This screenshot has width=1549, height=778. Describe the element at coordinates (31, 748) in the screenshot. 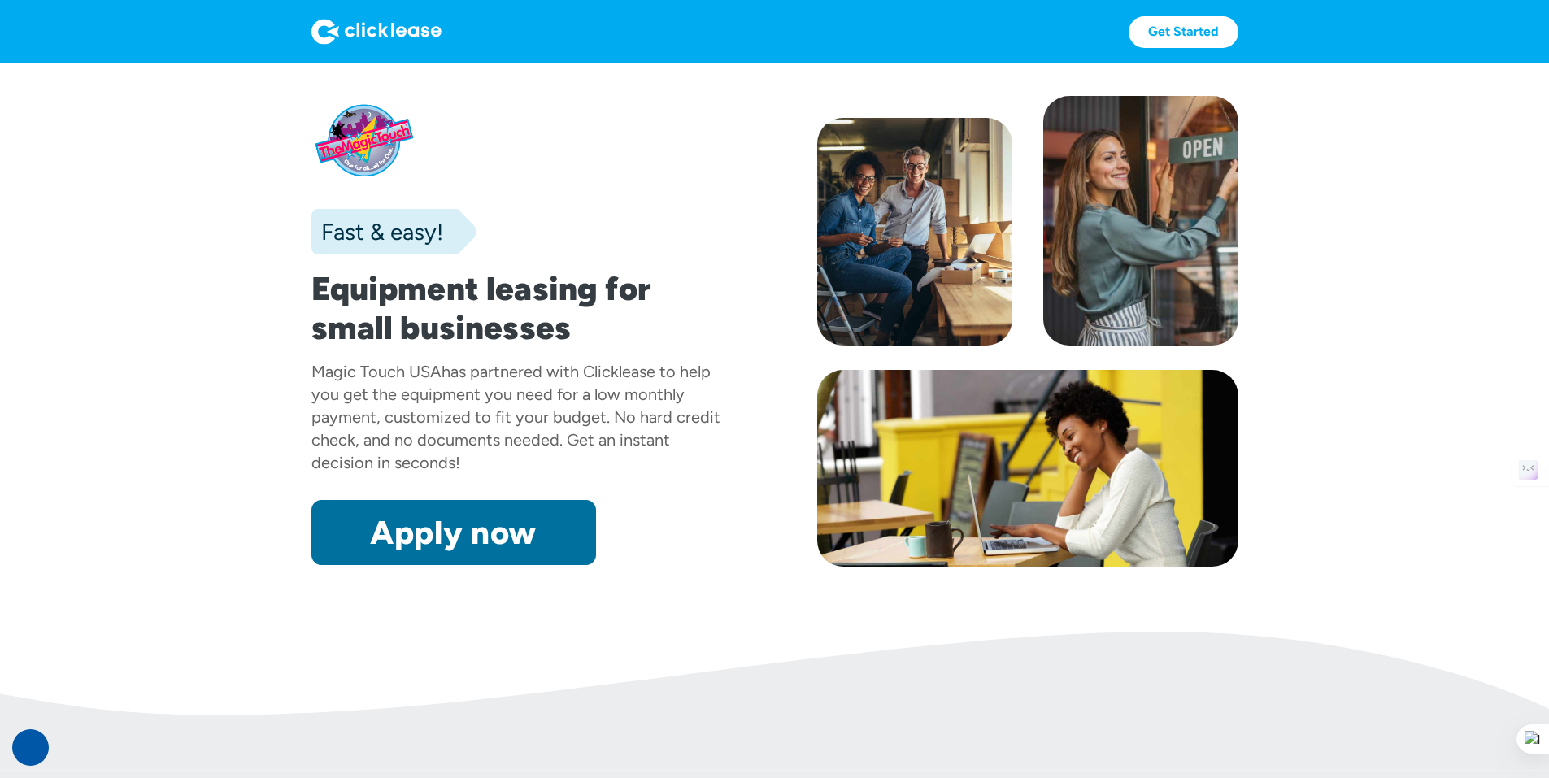

I see `button: Consent Preferences` at that location.